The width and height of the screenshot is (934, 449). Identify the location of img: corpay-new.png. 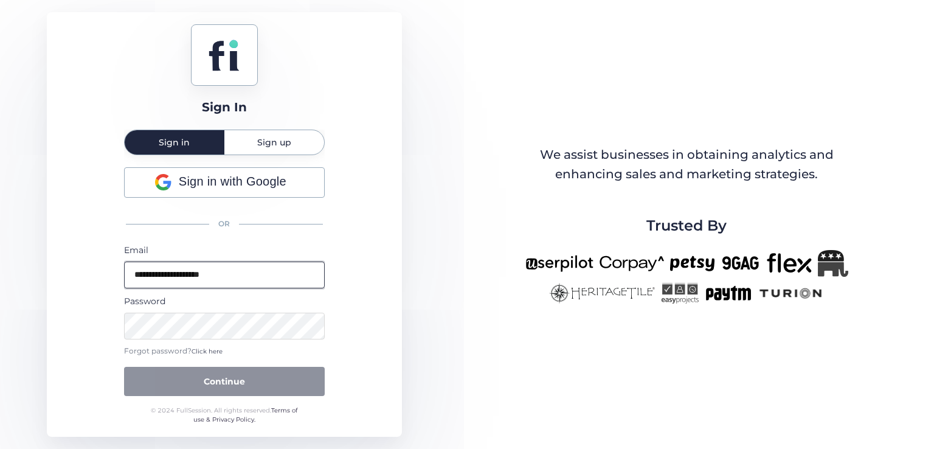
(632, 263).